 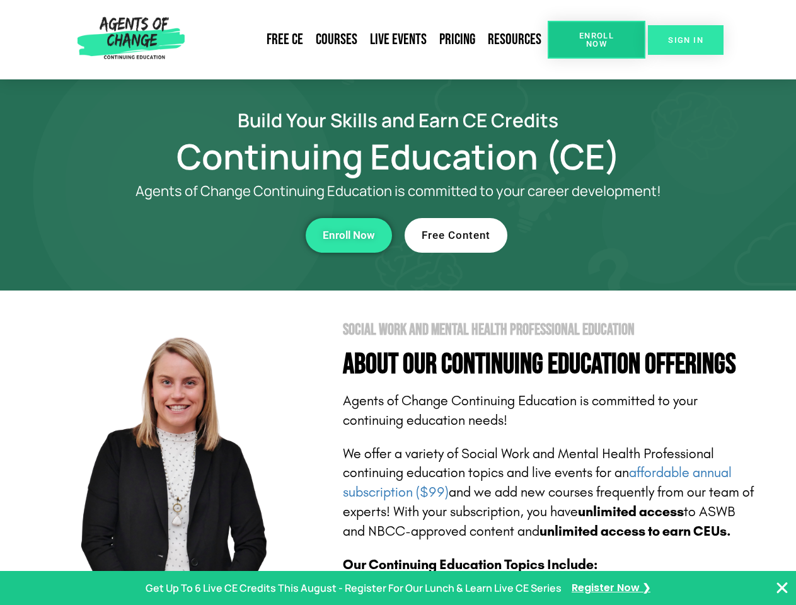 I want to click on a: Free CE, so click(x=285, y=40).